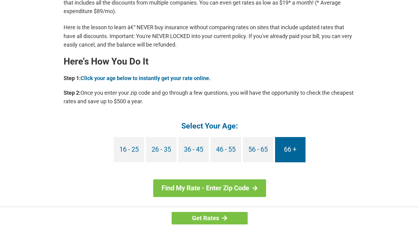 The image size is (419, 229). What do you see at coordinates (209, 36) in the screenshot?
I see `p: Here is the lesson to learn â€“ NEVER buy insurance without comparing rates on sites that include...` at bounding box center [209, 36].